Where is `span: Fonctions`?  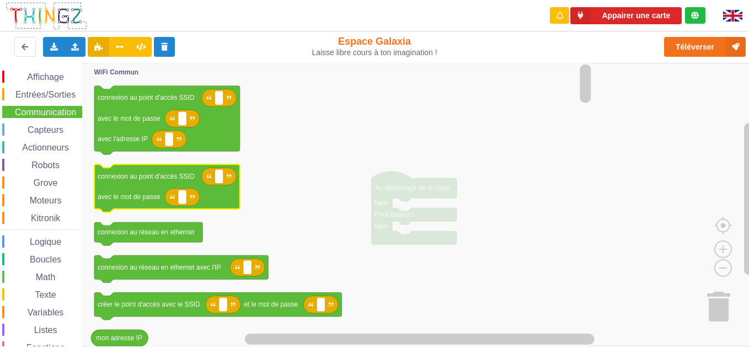 span: Fonctions is located at coordinates (45, 347).